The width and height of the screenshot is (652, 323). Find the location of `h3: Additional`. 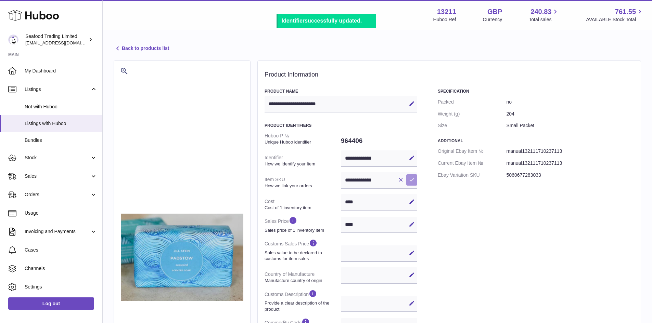

h3: Additional is located at coordinates (536, 141).